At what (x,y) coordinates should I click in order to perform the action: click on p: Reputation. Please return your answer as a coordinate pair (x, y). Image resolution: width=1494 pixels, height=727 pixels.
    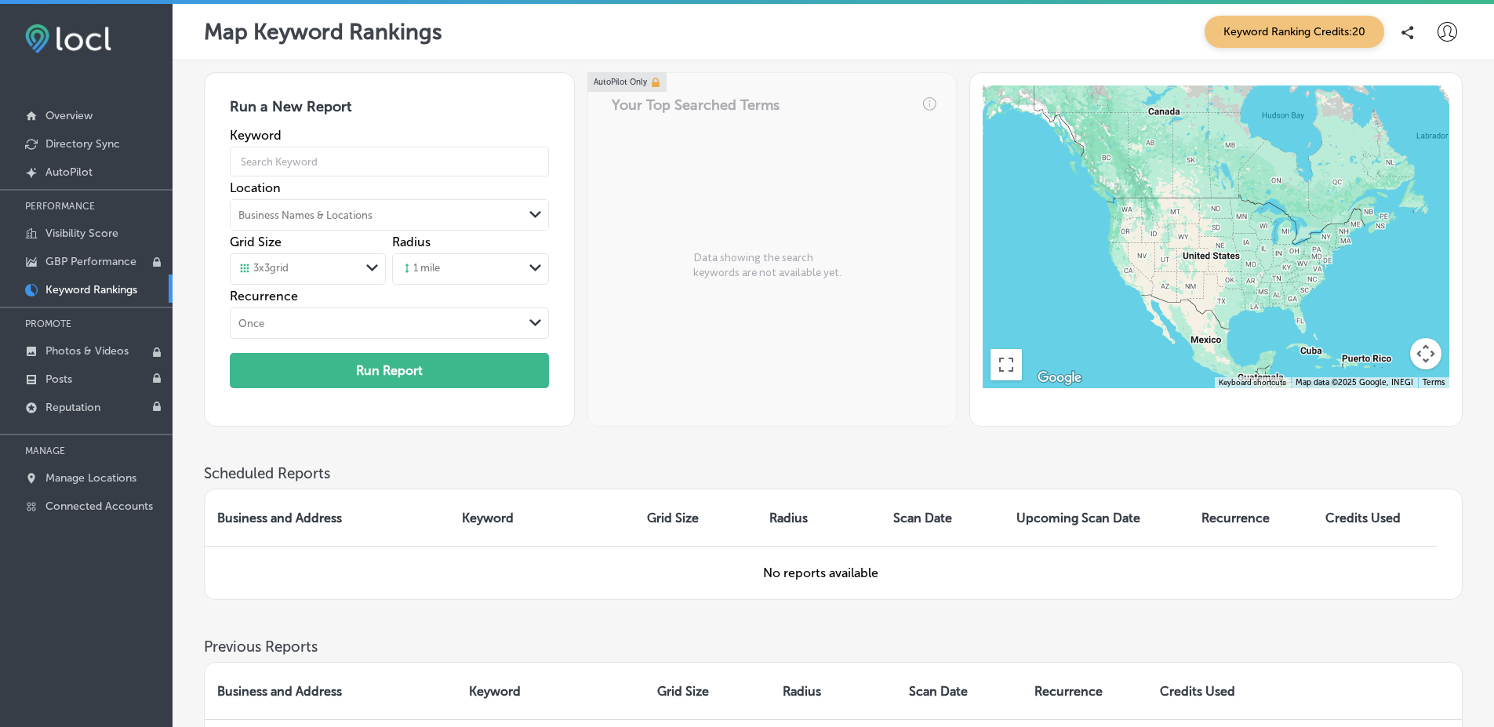
    Looking at the image, I should click on (73, 407).